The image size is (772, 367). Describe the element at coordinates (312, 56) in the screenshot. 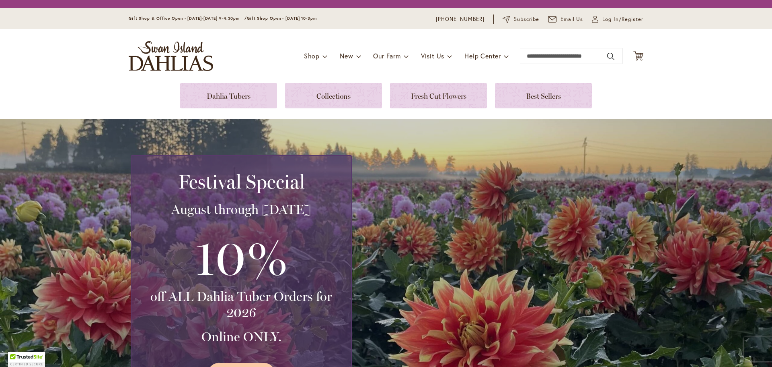

I see `span: Shop` at that location.